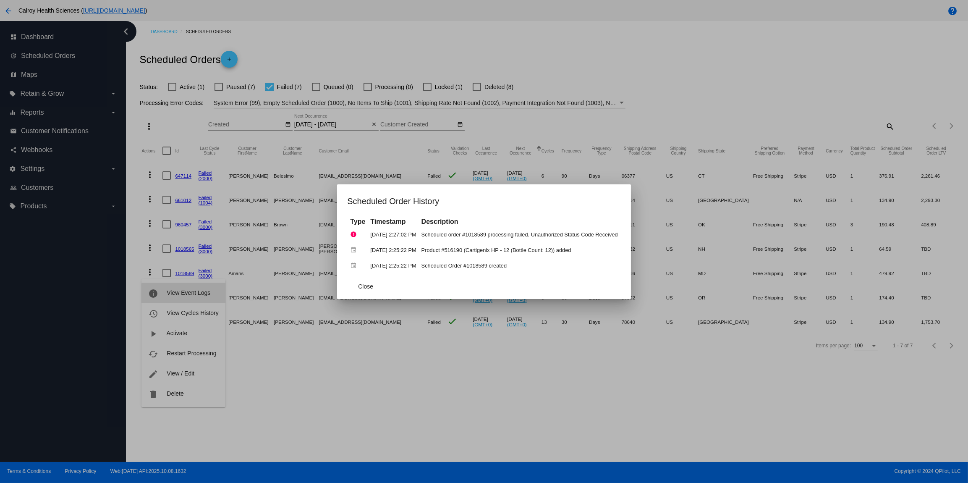  Describe the element at coordinates (366, 286) in the screenshot. I see `button: Close dialog` at that location.